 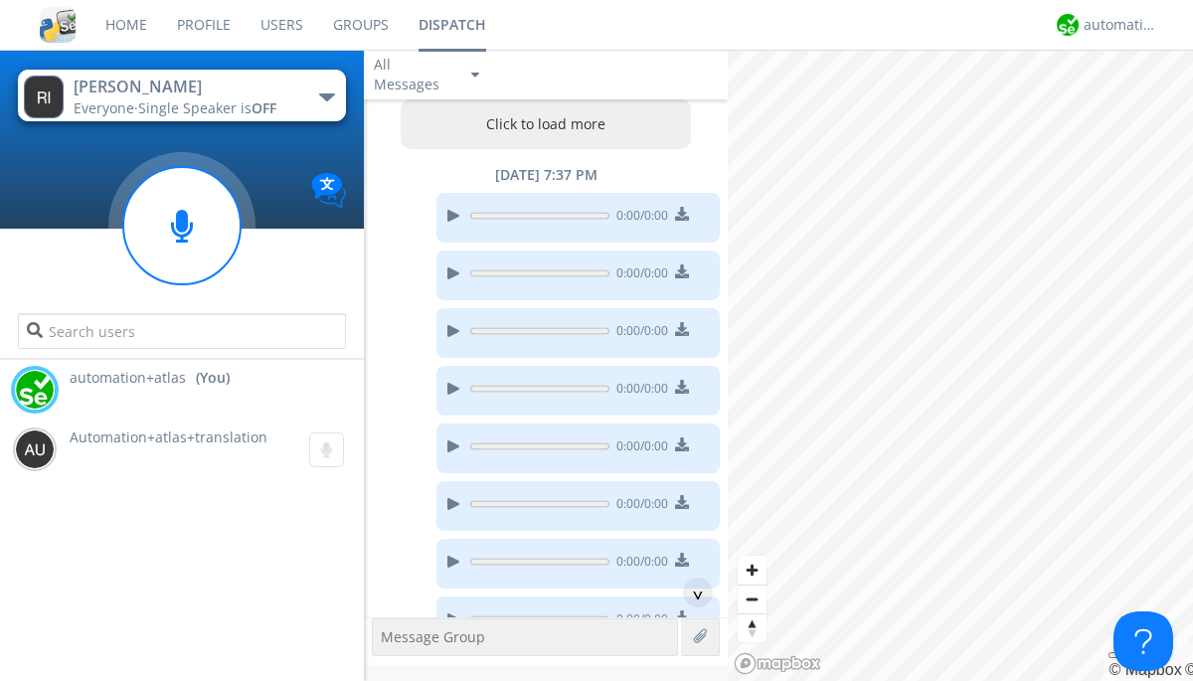 What do you see at coordinates (751, 569) in the screenshot?
I see `span: Zoom in` at bounding box center [751, 569].